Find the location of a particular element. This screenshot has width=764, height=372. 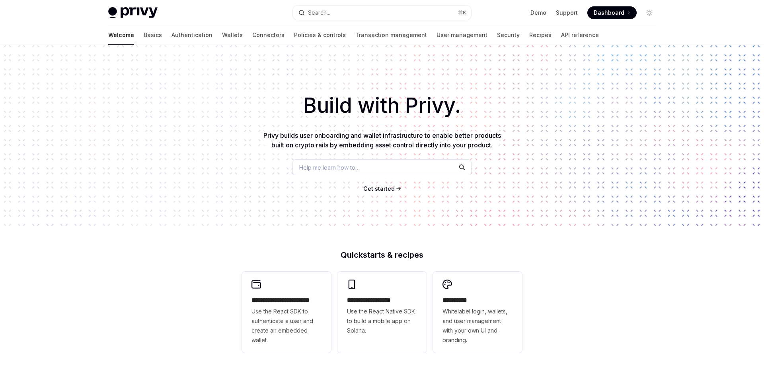

span: Use the React Native SDK to build a mobile app on Solana. is located at coordinates (382, 321).